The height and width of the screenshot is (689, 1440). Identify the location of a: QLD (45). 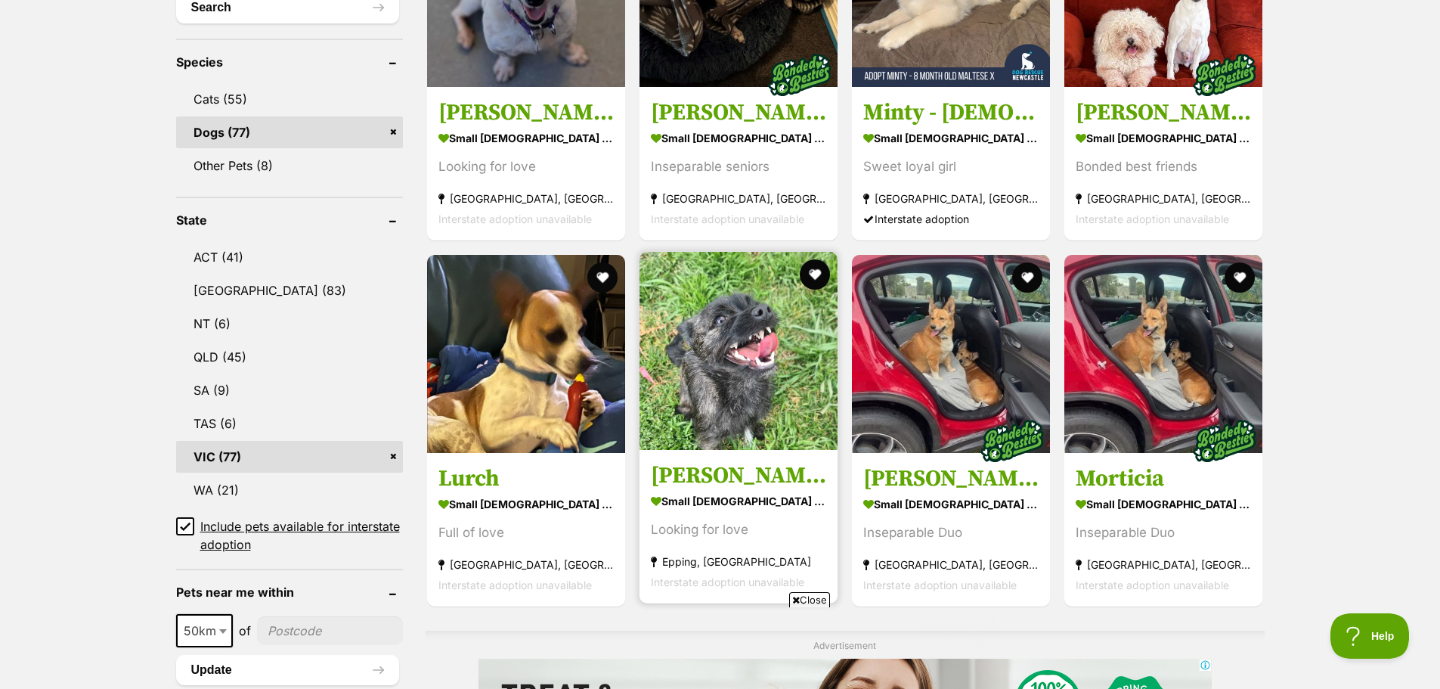
(289, 357).